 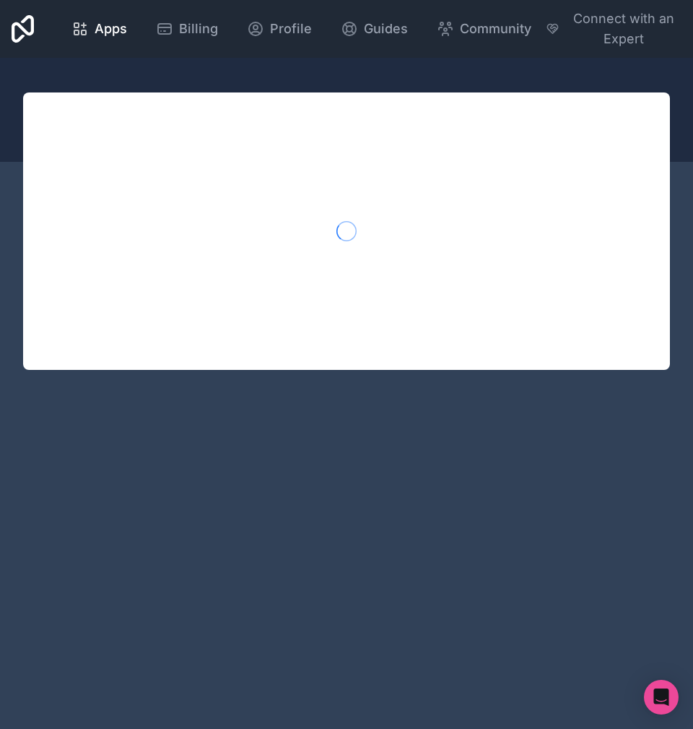 I want to click on span: Profile, so click(x=291, y=29).